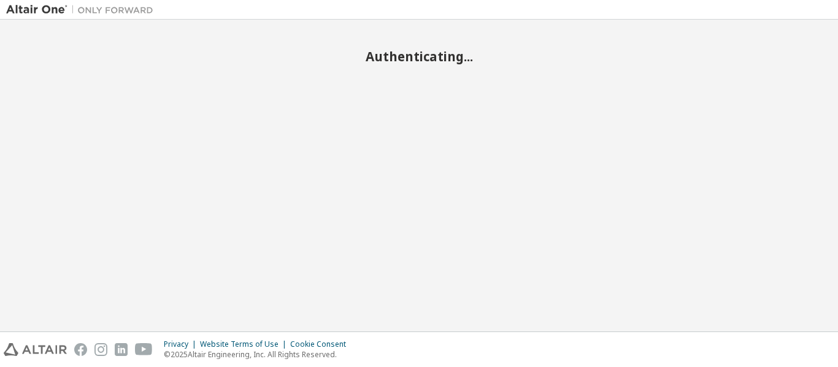 This screenshot has width=838, height=367. I want to click on h2: Authenticating..., so click(419, 56).